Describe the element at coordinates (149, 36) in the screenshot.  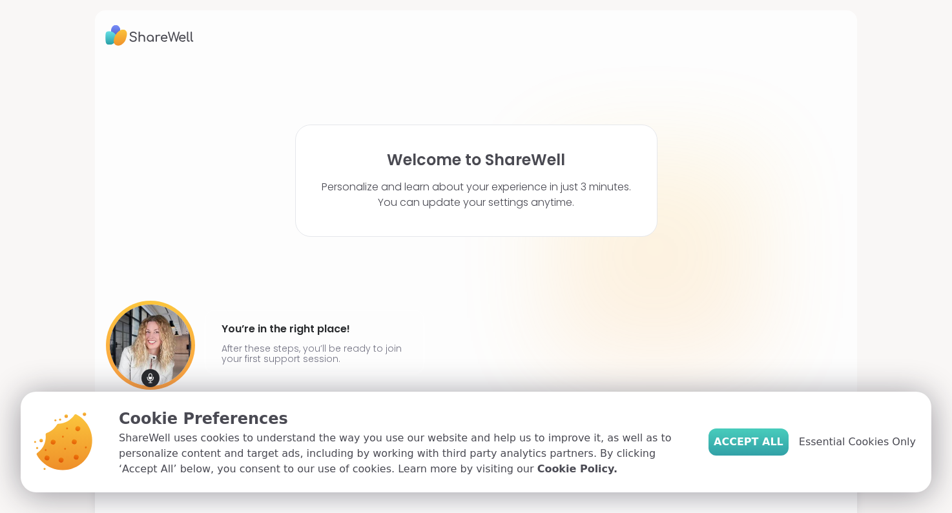
I see `img: ShareWell Logo` at that location.